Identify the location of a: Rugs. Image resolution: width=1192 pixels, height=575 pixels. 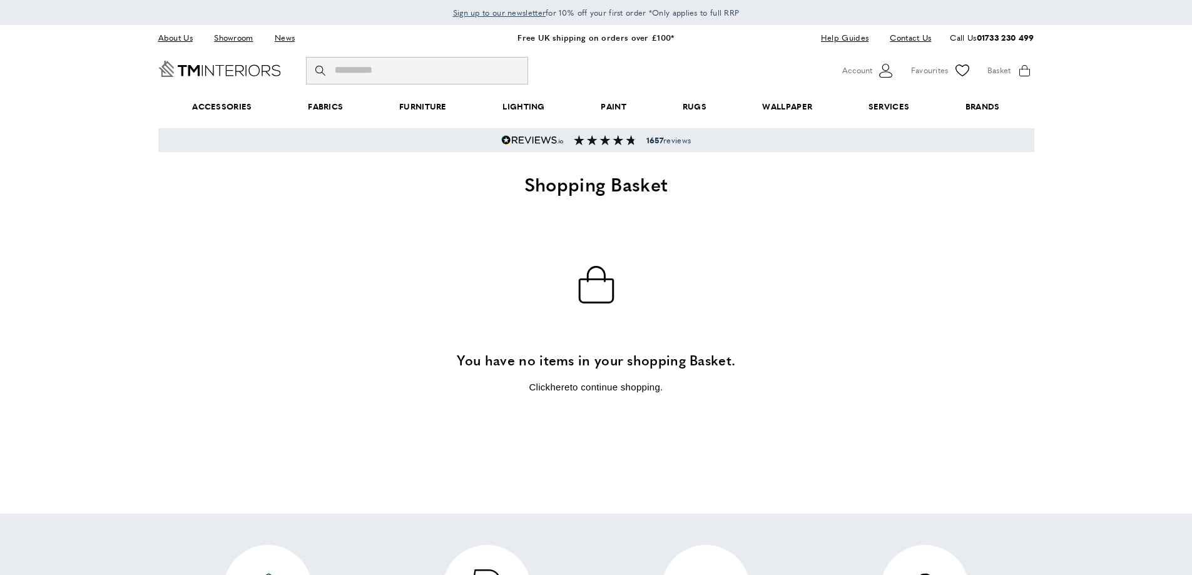
(695, 106).